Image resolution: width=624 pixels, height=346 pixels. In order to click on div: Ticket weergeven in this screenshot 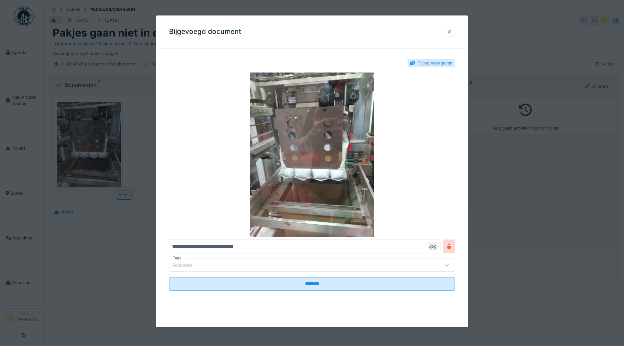, I will do `click(435, 63)`.